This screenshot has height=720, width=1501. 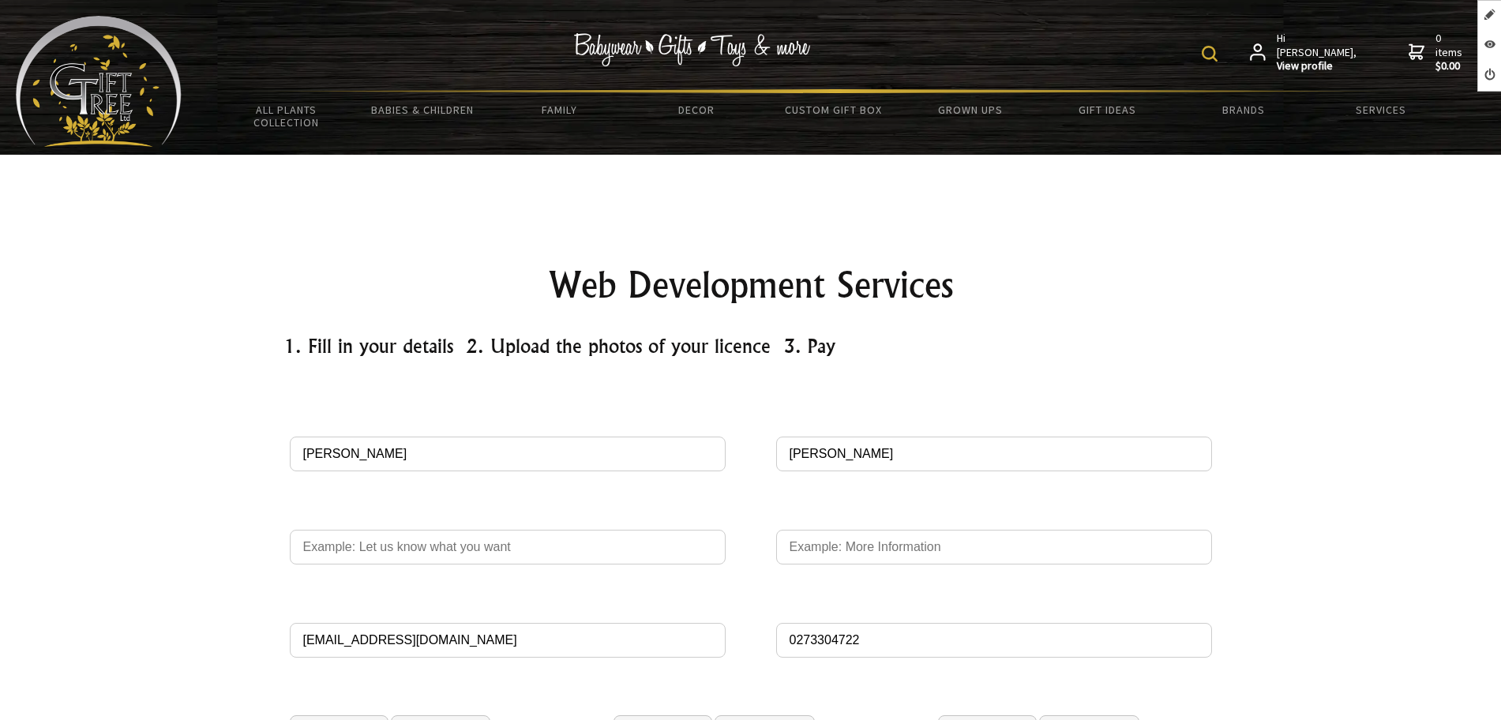 What do you see at coordinates (1317, 66) in the screenshot?
I see `strong: View profile` at bounding box center [1317, 66].